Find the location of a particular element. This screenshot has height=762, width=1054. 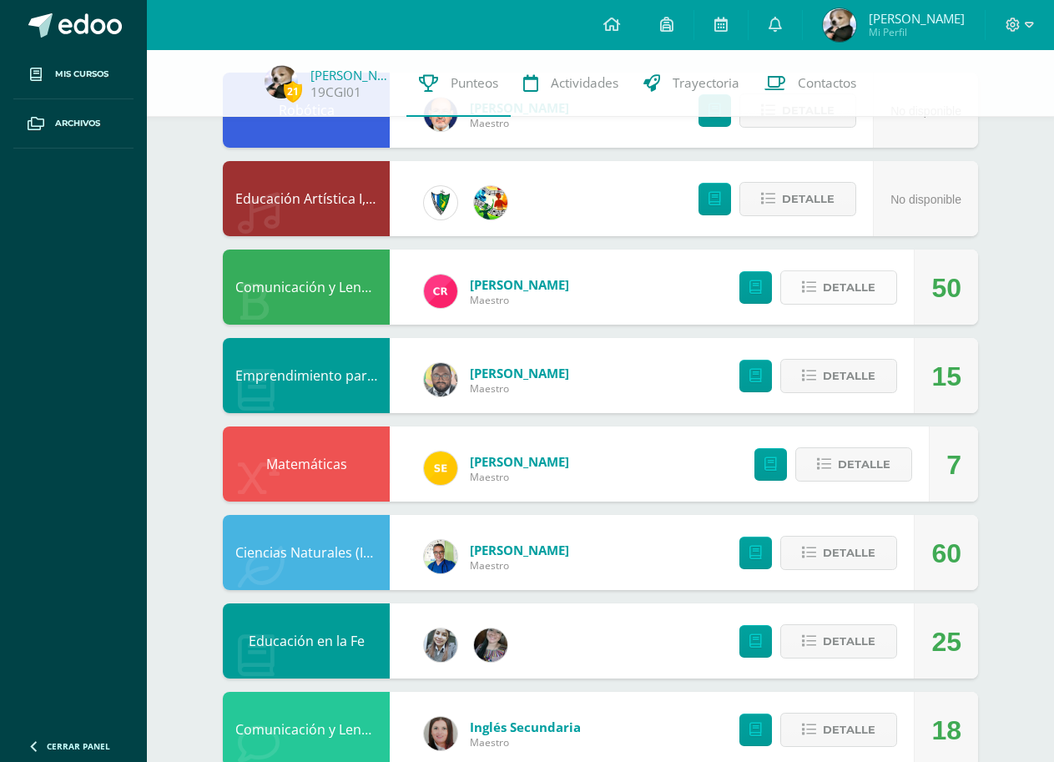

a: Trayectoria is located at coordinates (691, 83).